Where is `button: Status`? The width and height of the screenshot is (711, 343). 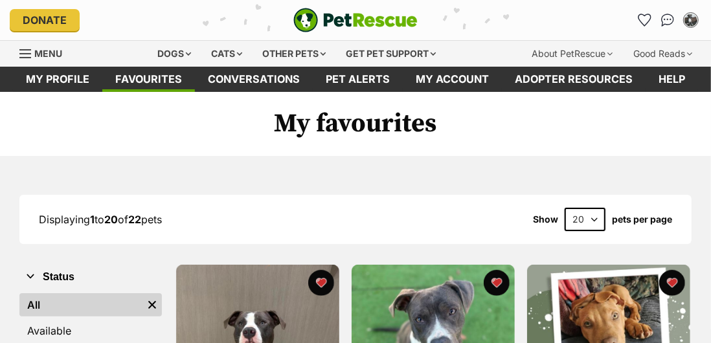 button: Status is located at coordinates (91, 277).